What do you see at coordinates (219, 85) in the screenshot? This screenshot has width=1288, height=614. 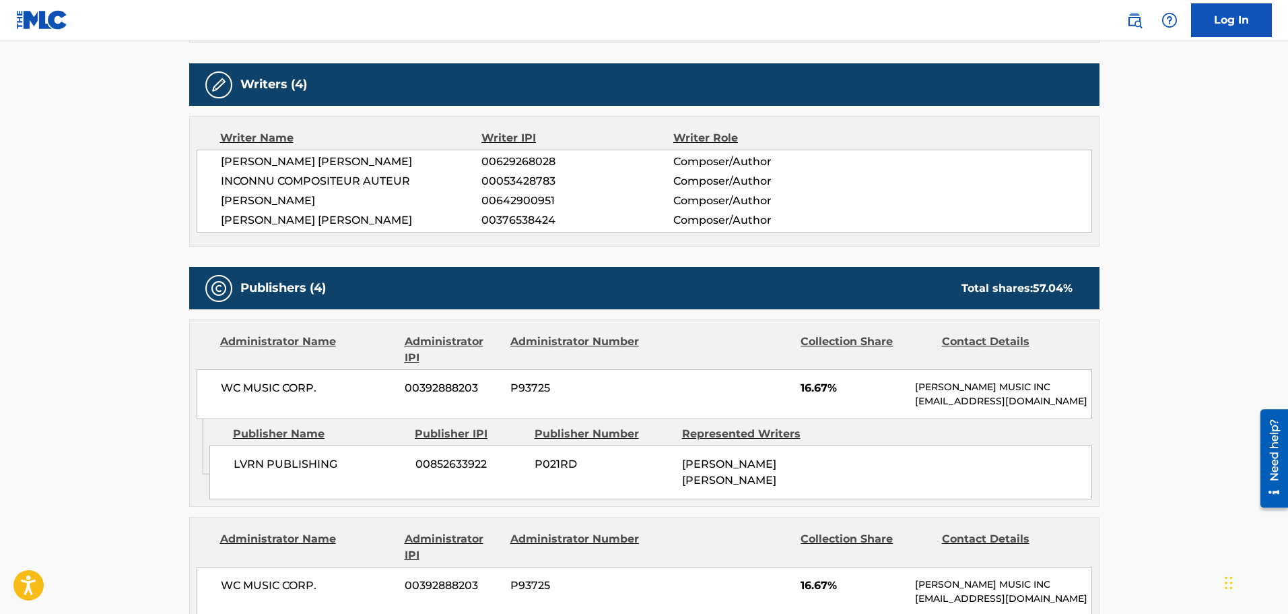 I see `img: Writers` at bounding box center [219, 85].